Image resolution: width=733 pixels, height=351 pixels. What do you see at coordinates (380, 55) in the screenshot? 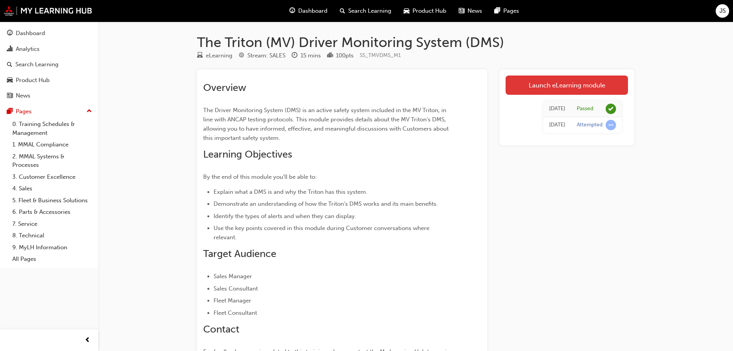
I see `span: Learning resource code` at bounding box center [380, 55].